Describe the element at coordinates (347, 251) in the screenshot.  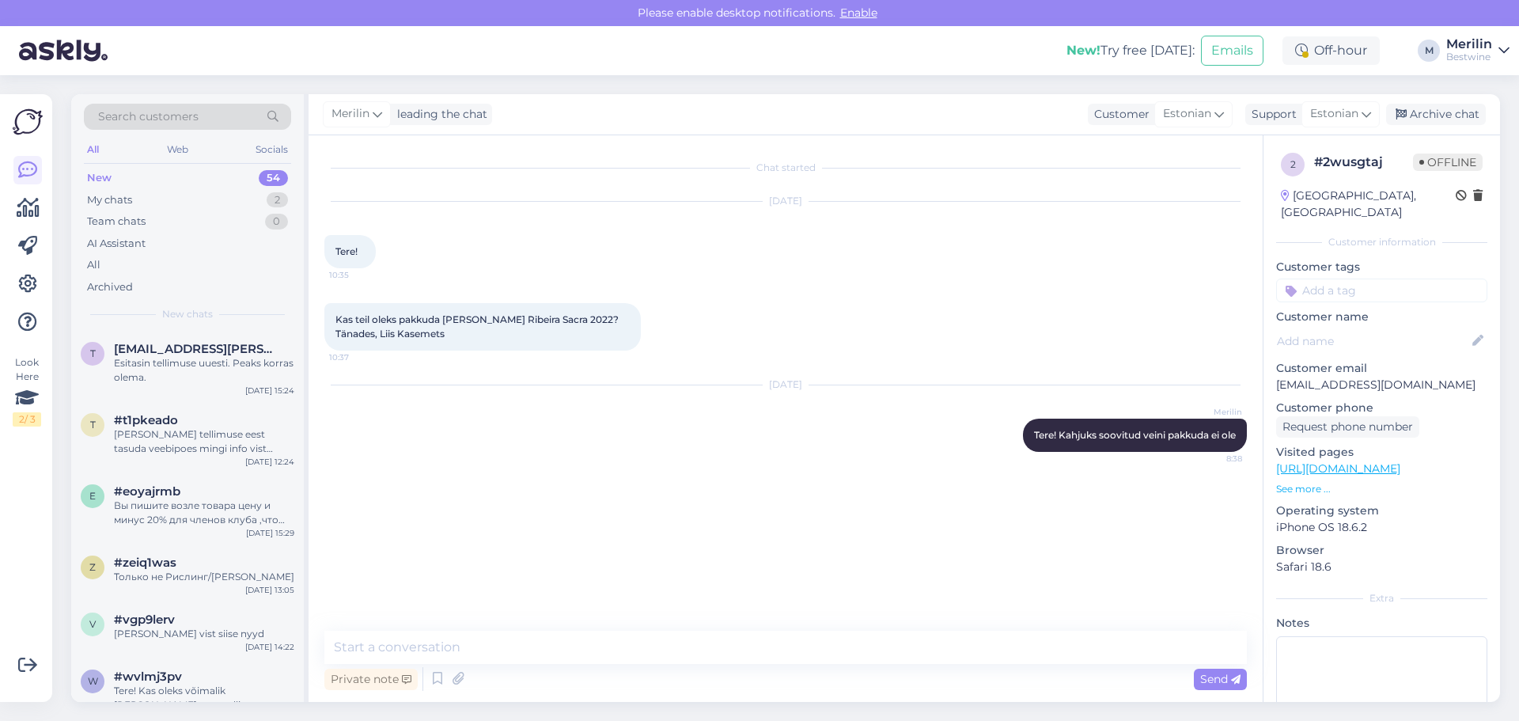
I see `span: Tere!` at that location.